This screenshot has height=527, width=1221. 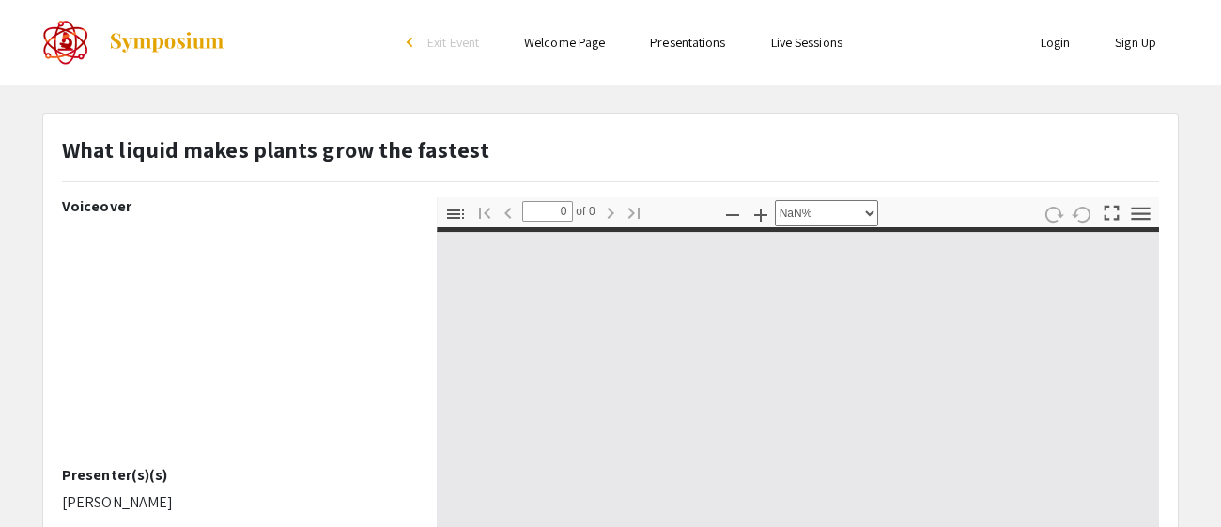 I want to click on a: The 2022 CoorsTek Denver Metro Regional Science and Engineering Fair, so click(x=133, y=42).